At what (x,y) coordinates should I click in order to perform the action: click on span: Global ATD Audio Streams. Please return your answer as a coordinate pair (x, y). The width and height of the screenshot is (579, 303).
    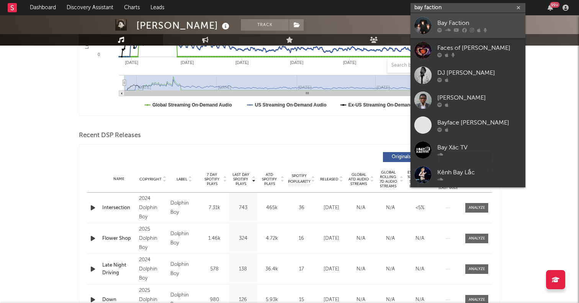
    Looking at the image, I should click on (358, 179).